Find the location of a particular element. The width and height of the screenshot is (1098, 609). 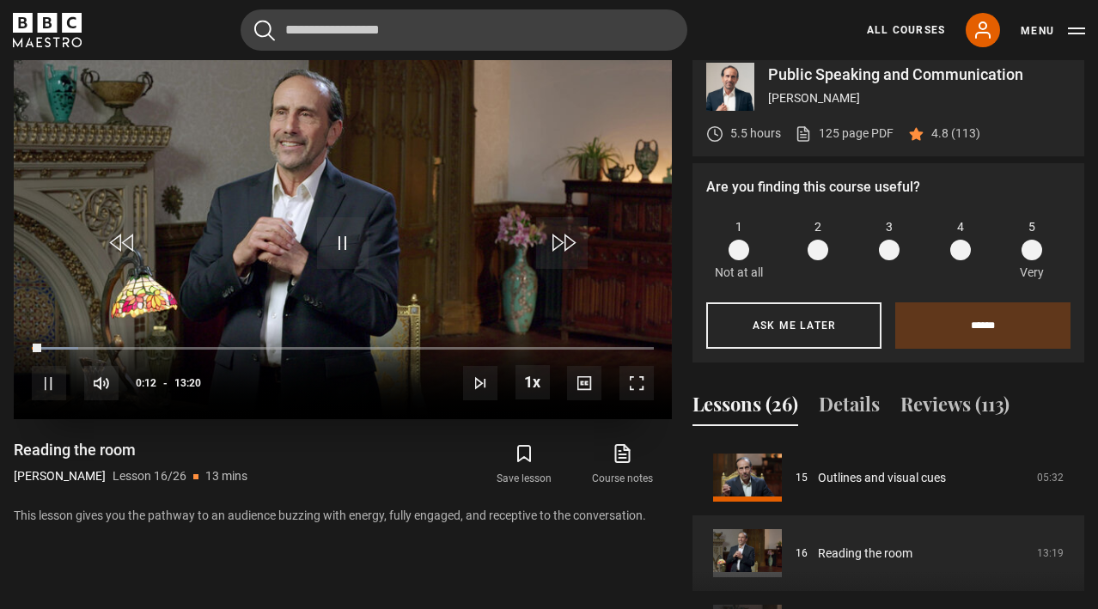

p: Are you finding this course useful? is located at coordinates (889, 187).